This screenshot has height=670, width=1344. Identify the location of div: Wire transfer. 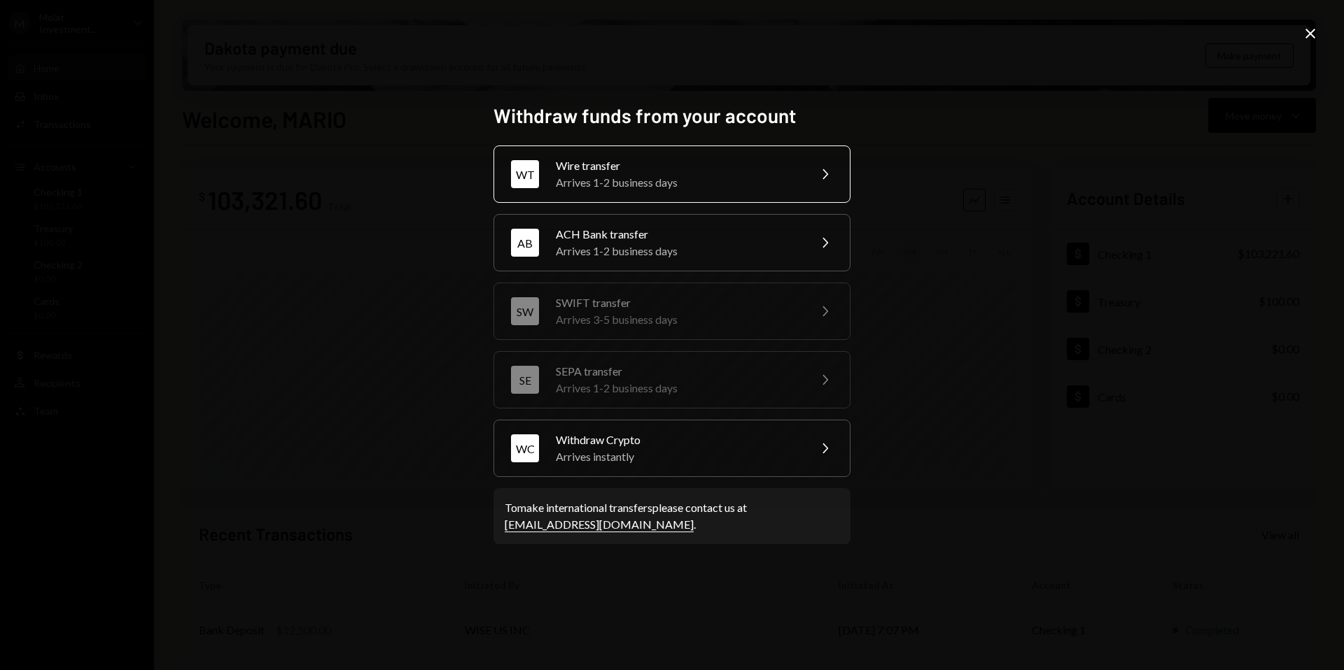
(677, 166).